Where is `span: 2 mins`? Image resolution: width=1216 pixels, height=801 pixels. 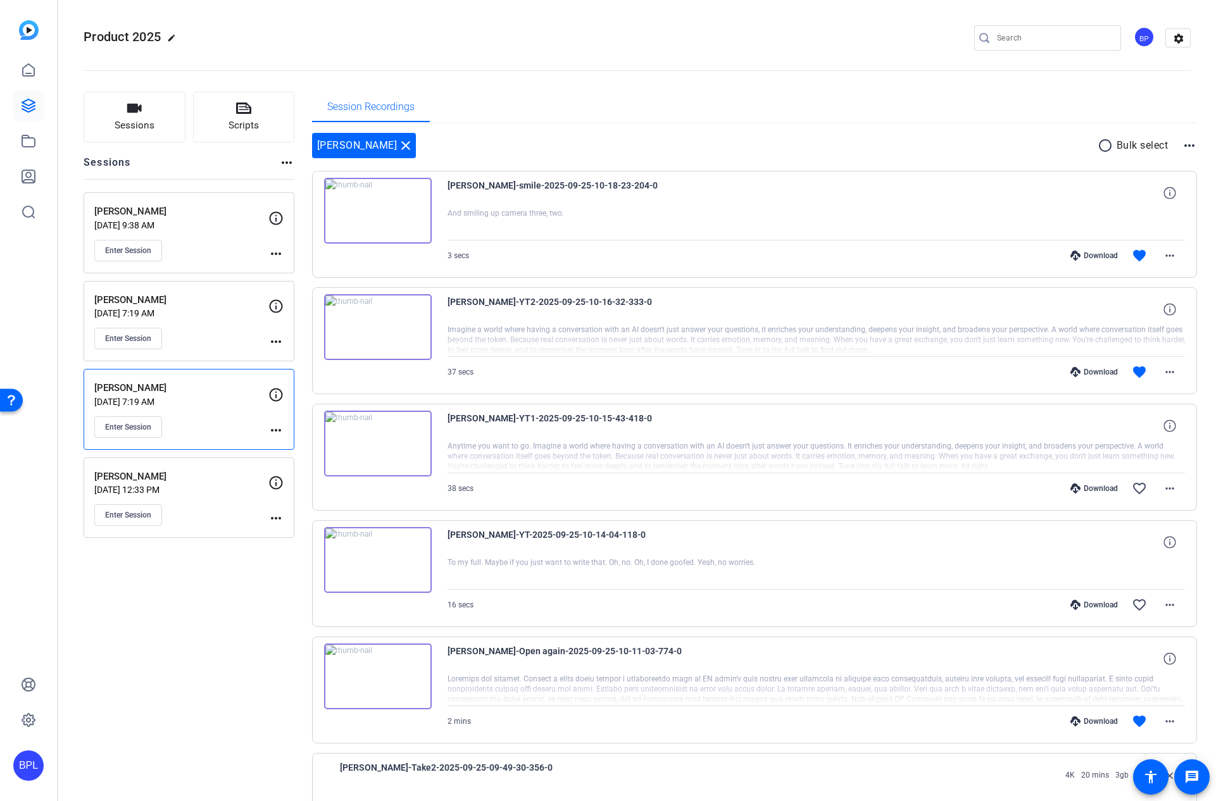 span: 2 mins is located at coordinates (459, 721).